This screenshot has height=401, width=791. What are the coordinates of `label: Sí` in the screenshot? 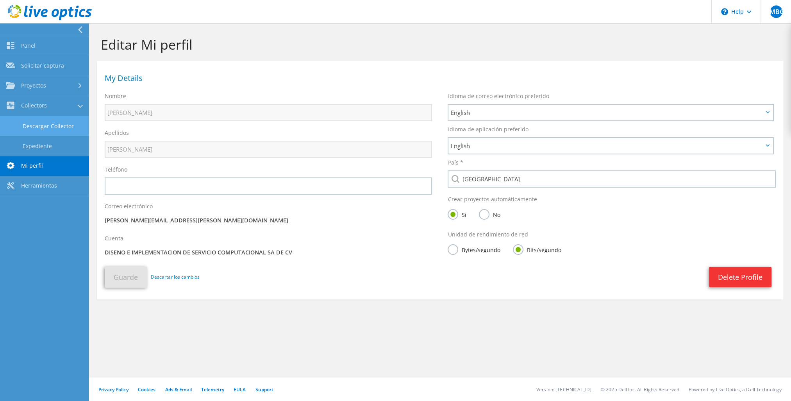 It's located at (457, 214).